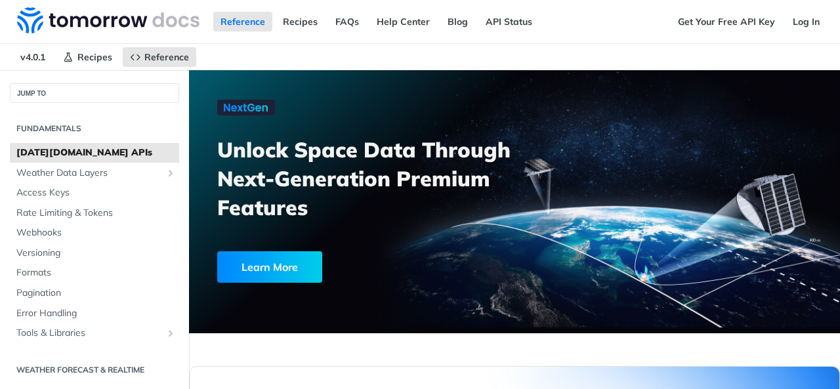 The height and width of the screenshot is (389, 840). What do you see at coordinates (171, 173) in the screenshot?
I see `button: Show subpages for Weather Data Layers` at bounding box center [171, 173].